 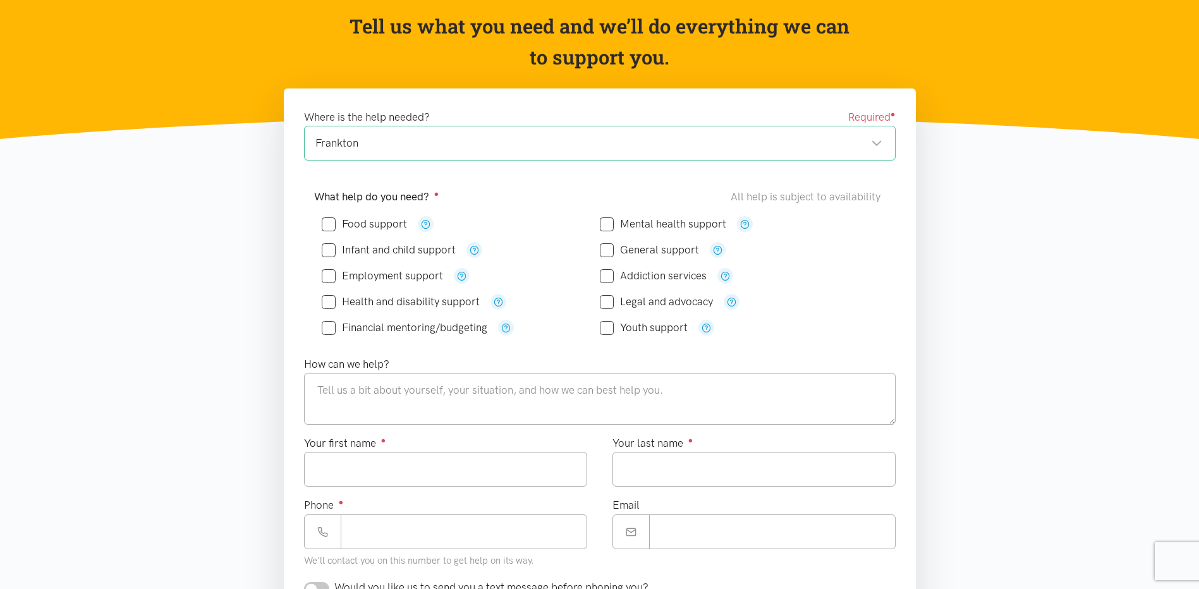 I want to click on label: Financial mentoring/budgeting, so click(x=404, y=327).